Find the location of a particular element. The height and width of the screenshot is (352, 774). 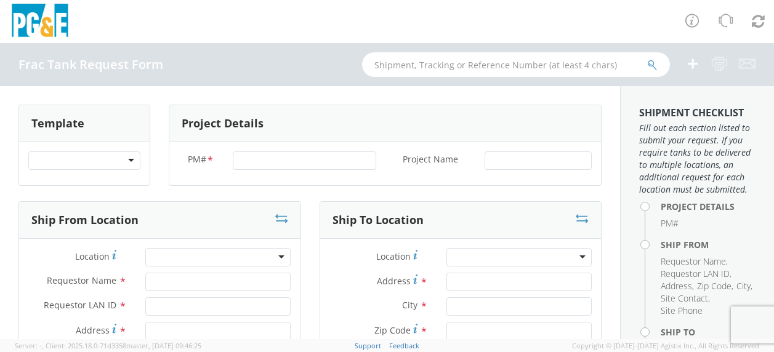

span: Site Phone is located at coordinates (681, 310).